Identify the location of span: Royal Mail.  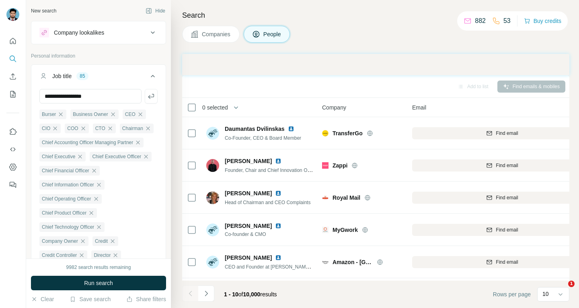
(346, 198).